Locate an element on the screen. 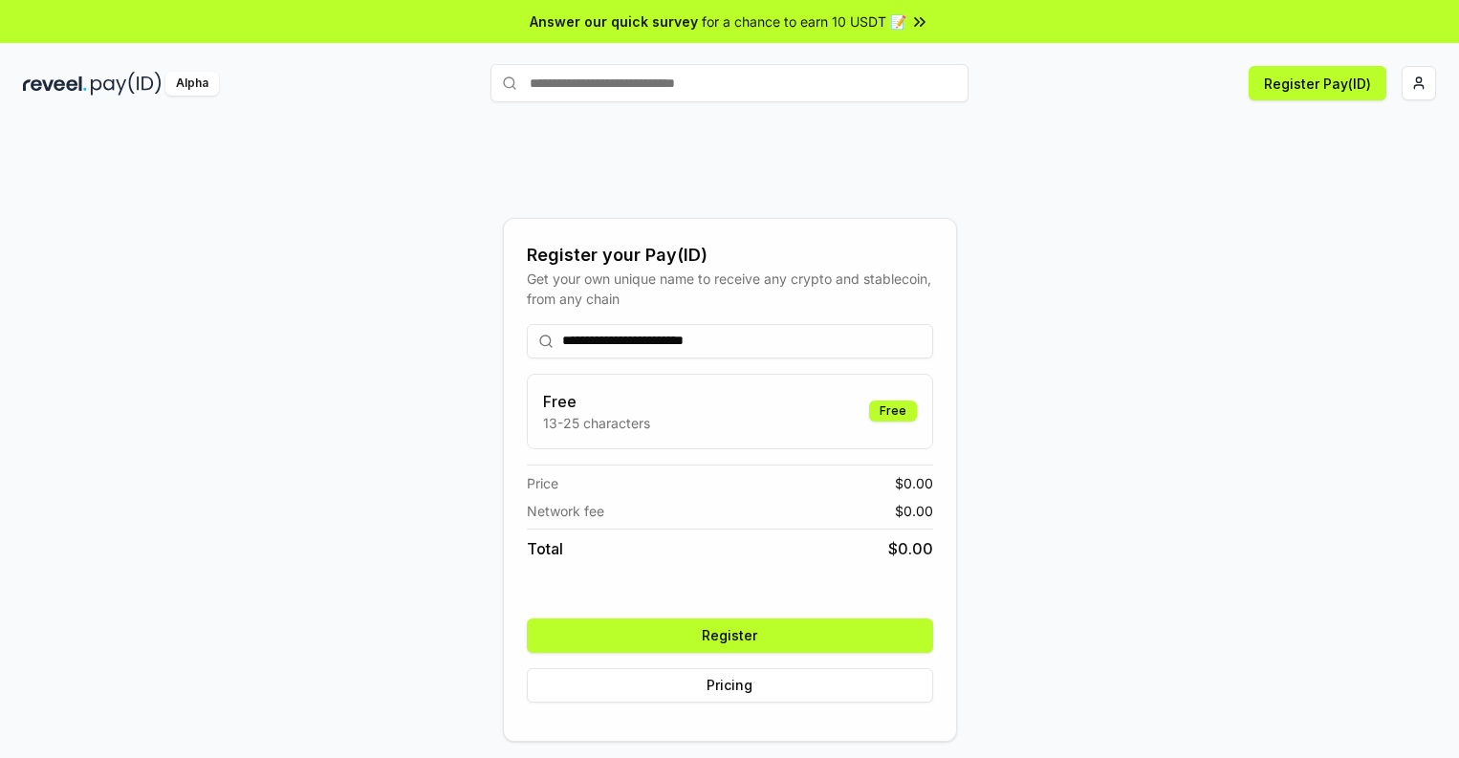  img: reveel_dark is located at coordinates (54, 83).